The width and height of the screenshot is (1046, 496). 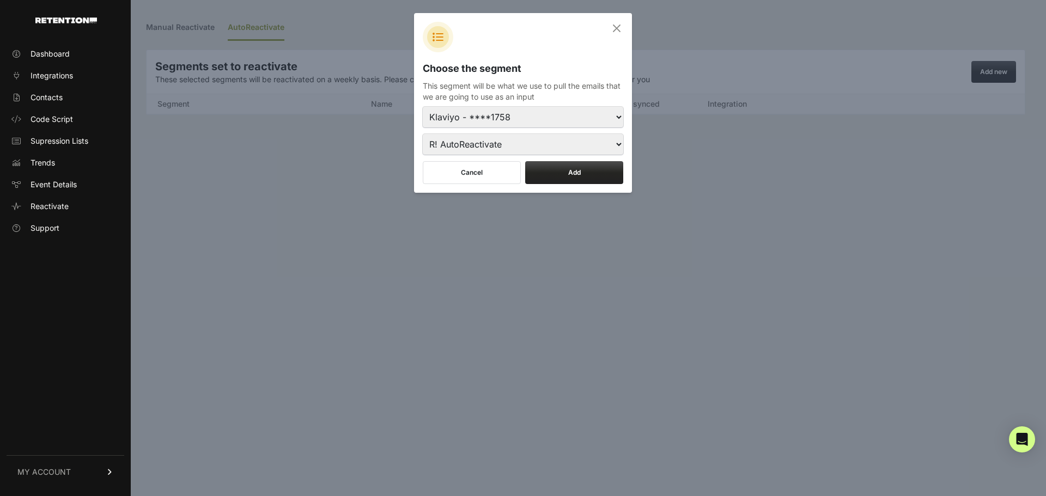 What do you see at coordinates (59, 141) in the screenshot?
I see `span: Supression Lists` at bounding box center [59, 141].